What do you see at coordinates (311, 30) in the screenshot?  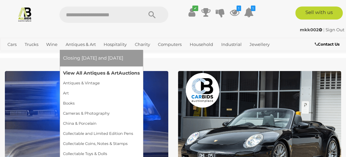 I see `strong: mkk002` at bounding box center [311, 30].